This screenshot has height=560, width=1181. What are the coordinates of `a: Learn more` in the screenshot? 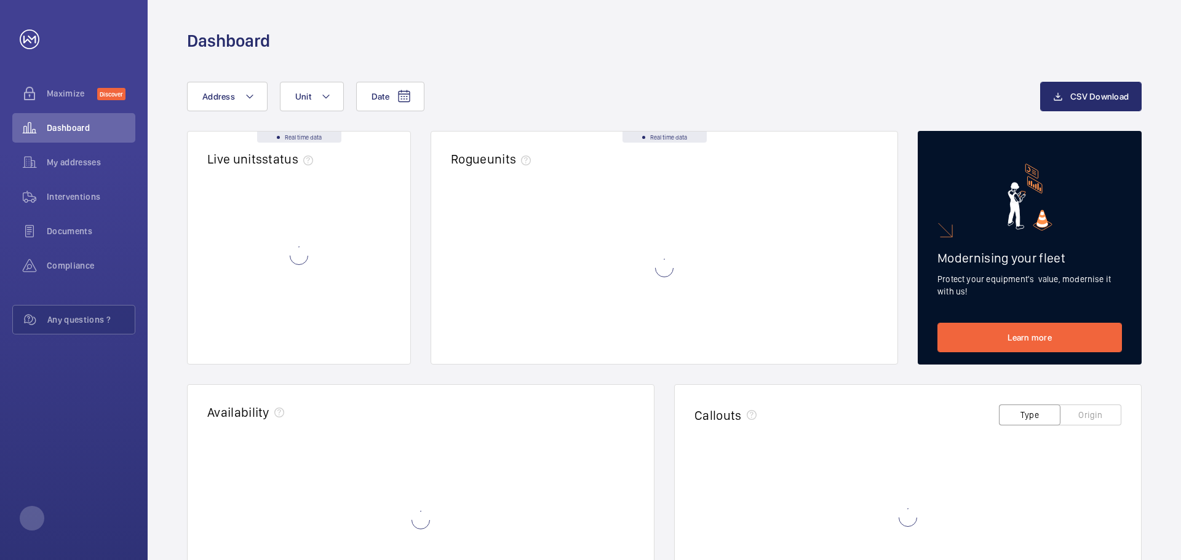 It's located at (1030, 338).